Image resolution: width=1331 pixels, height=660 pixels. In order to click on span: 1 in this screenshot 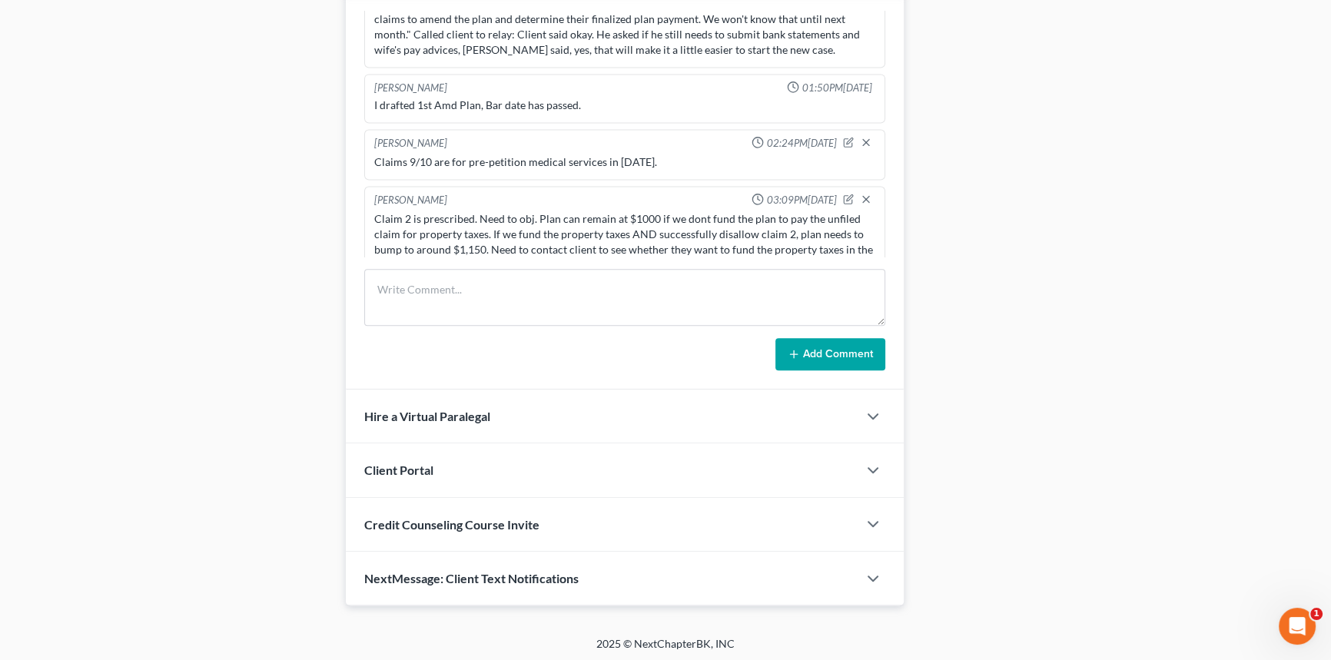, I will do `click(1316, 614)`.